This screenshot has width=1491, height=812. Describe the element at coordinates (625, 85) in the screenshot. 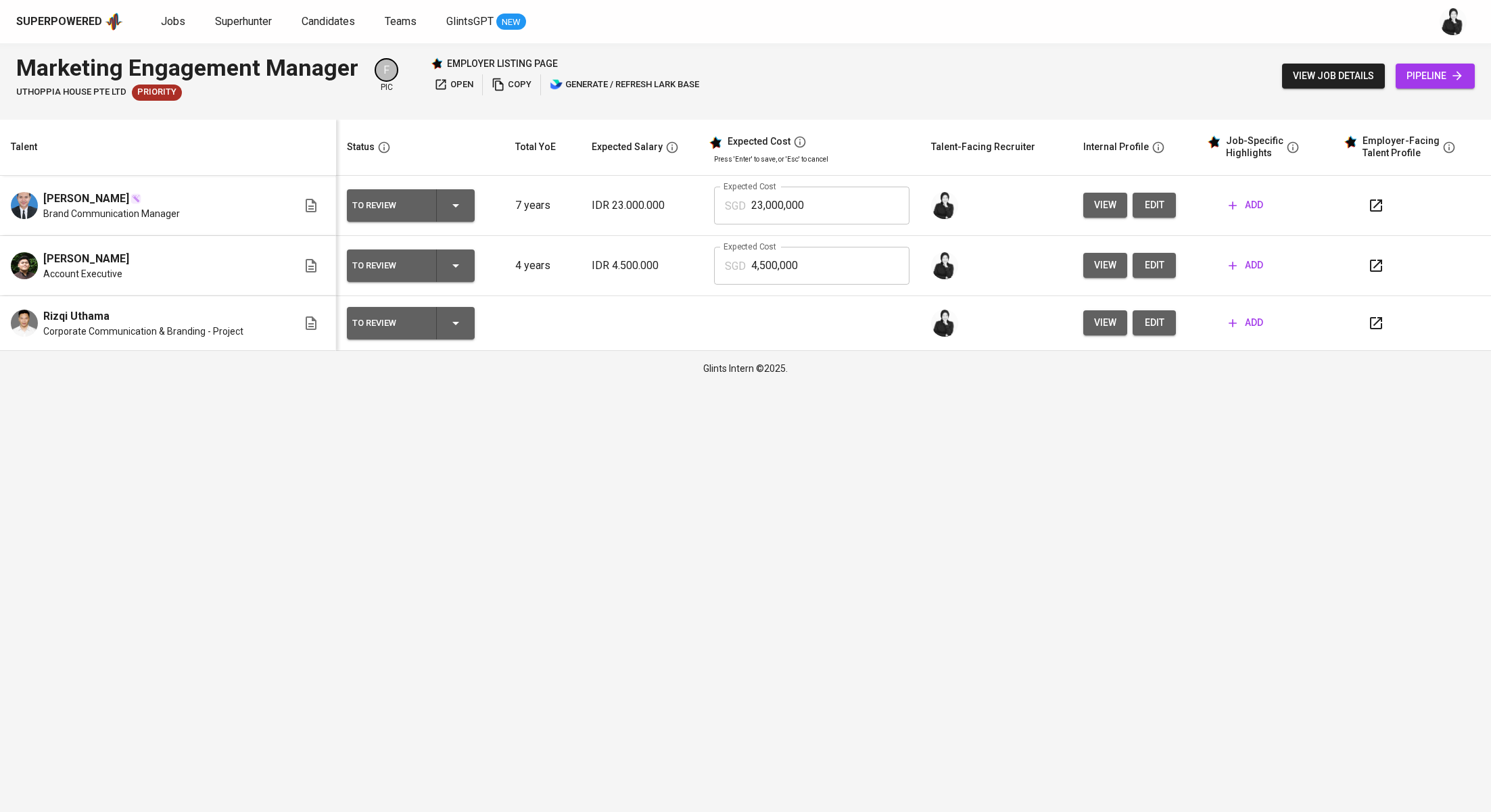

I see `span: generate / refresh lark base` at that location.